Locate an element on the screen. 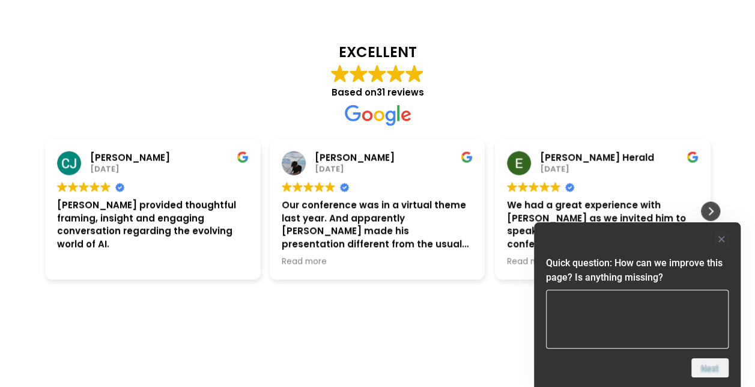 This screenshot has width=755, height=387. img: Erica Herald profile picture is located at coordinates (519, 163).